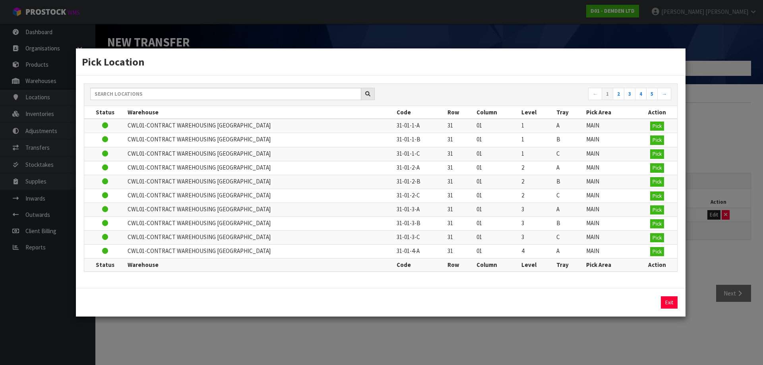  What do you see at coordinates (629, 94) in the screenshot?
I see `a: 3` at bounding box center [629, 94].